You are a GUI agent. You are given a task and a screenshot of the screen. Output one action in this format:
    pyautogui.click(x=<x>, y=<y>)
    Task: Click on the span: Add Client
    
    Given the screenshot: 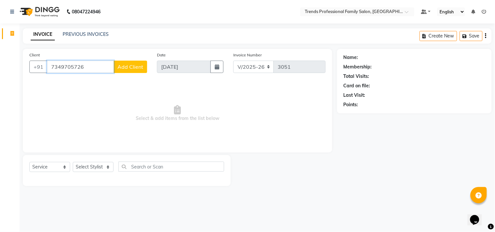 What is the action you would take?
    pyautogui.click(x=130, y=67)
    